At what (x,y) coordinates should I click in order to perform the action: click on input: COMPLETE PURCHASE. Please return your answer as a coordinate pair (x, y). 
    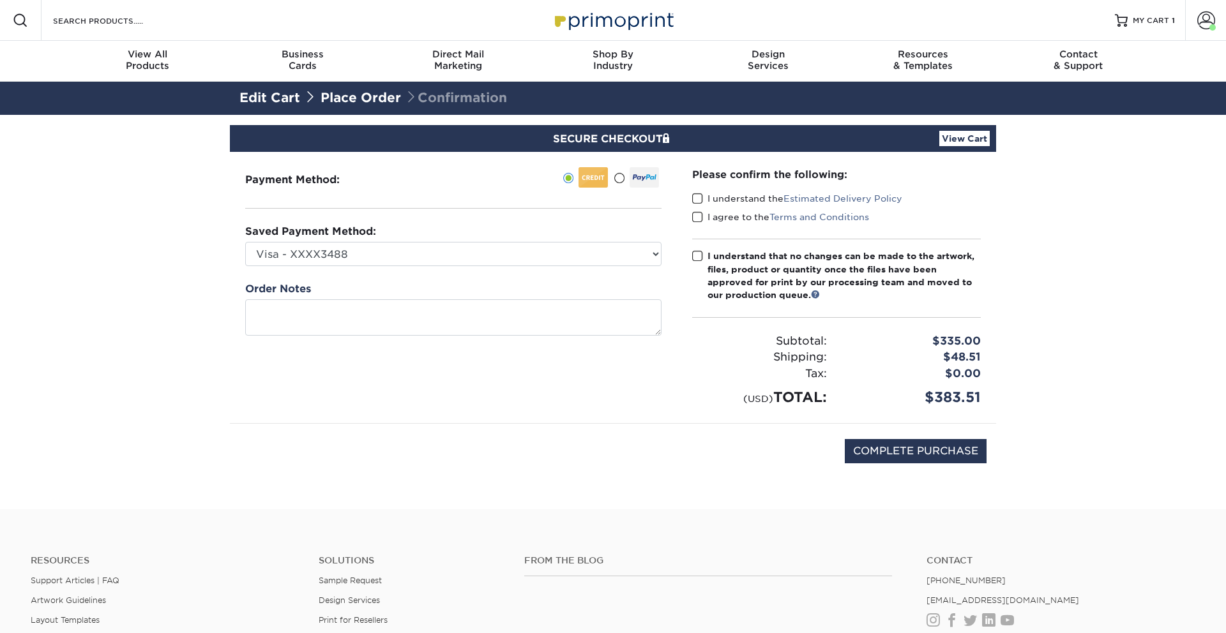
    Looking at the image, I should click on (915, 451).